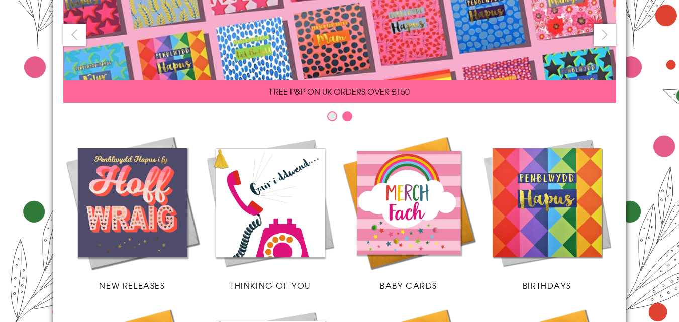  Describe the element at coordinates (132, 212) in the screenshot. I see `a: New Releases` at that location.